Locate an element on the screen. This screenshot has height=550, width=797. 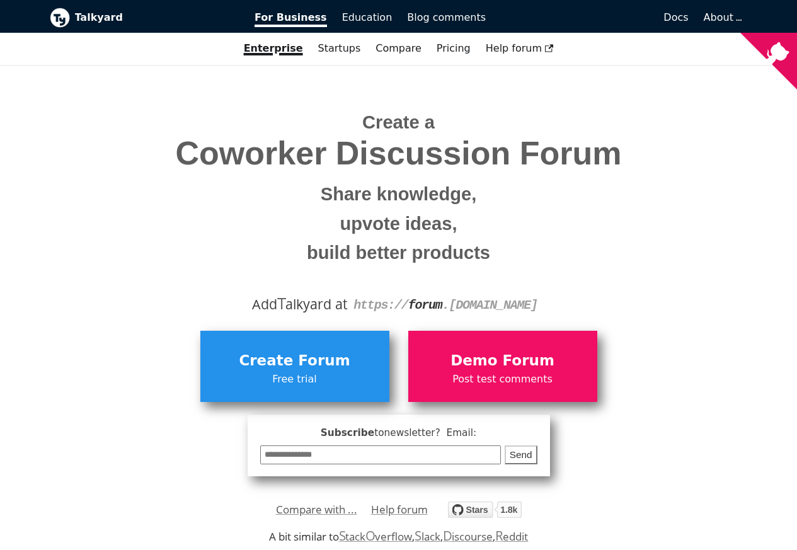
img: talkyard.svg is located at coordinates (485, 510).